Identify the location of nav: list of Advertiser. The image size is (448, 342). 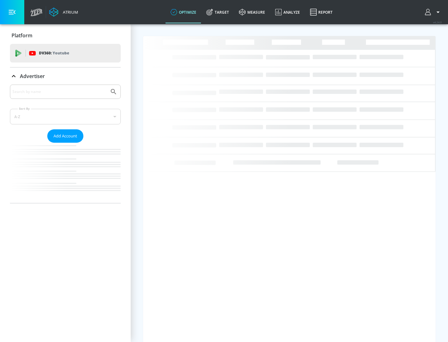
(65, 173).